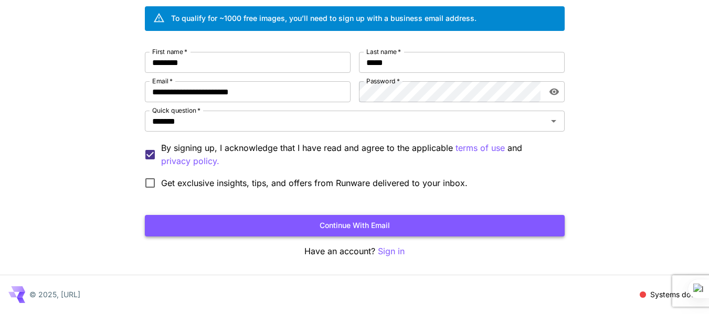  What do you see at coordinates (314, 183) in the screenshot?
I see `span: Get exclusive insights, tips, and offers from Runware delivered to your inbox.` at bounding box center [314, 183].